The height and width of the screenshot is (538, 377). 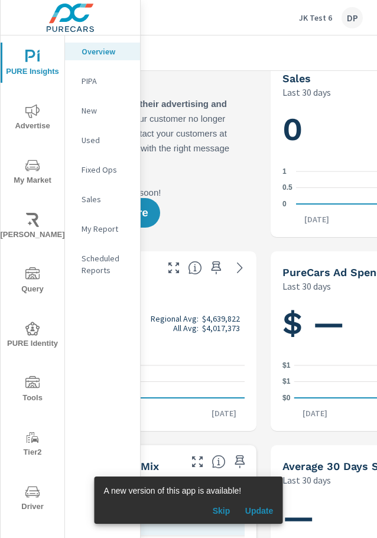 What do you see at coordinates (316, 18) in the screenshot?
I see `p: JK Test 6` at bounding box center [316, 18].